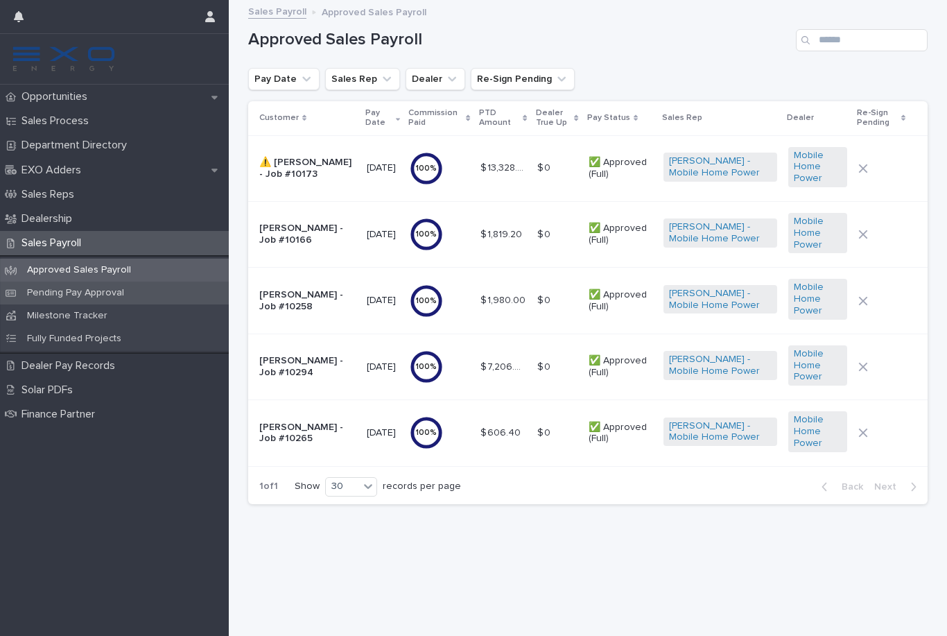 Image resolution: width=947 pixels, height=636 pixels. What do you see at coordinates (505, 166) in the screenshot?
I see `p: $ 13,328.00` at bounding box center [505, 166].